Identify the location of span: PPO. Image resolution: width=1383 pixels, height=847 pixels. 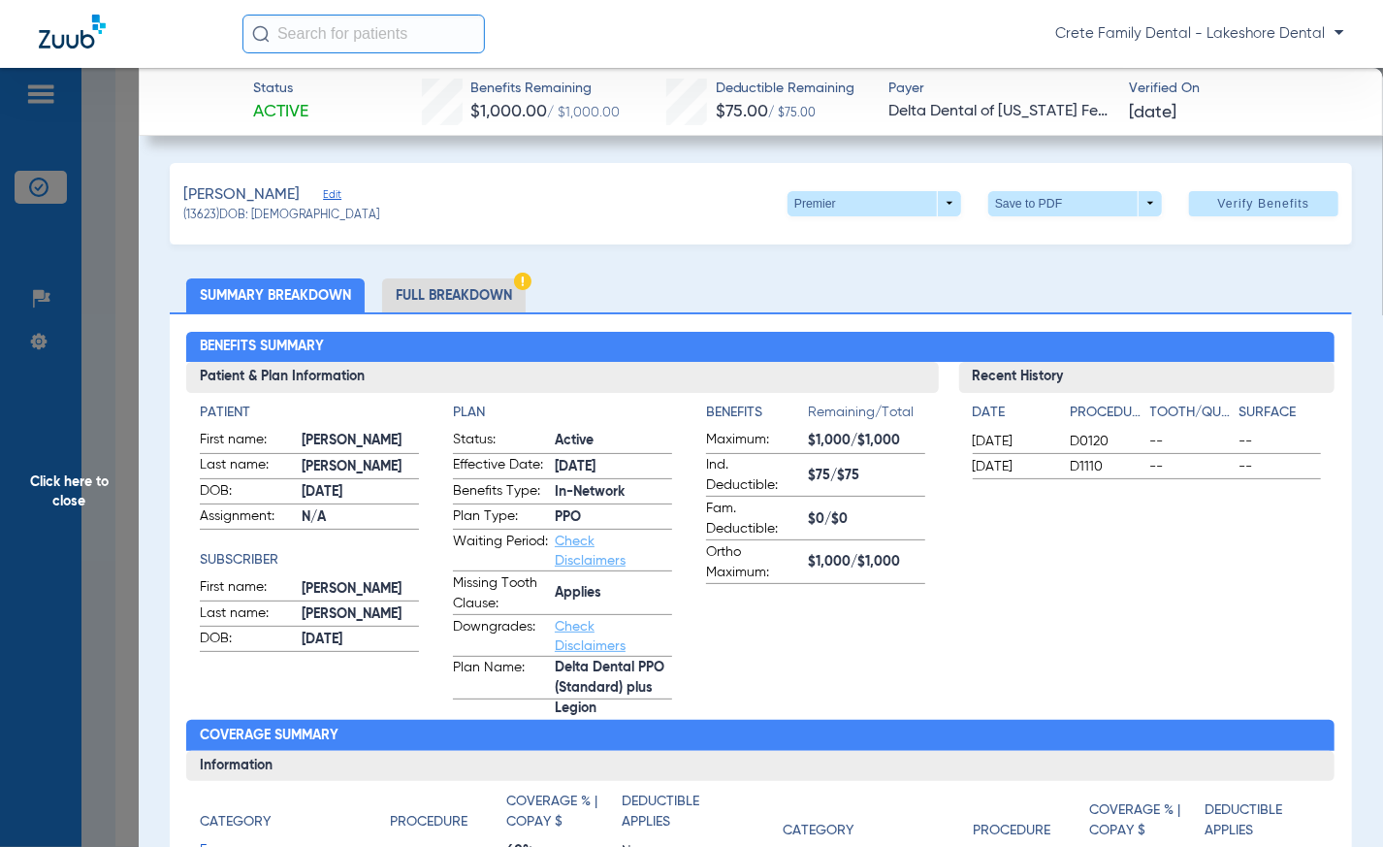
(613, 517).